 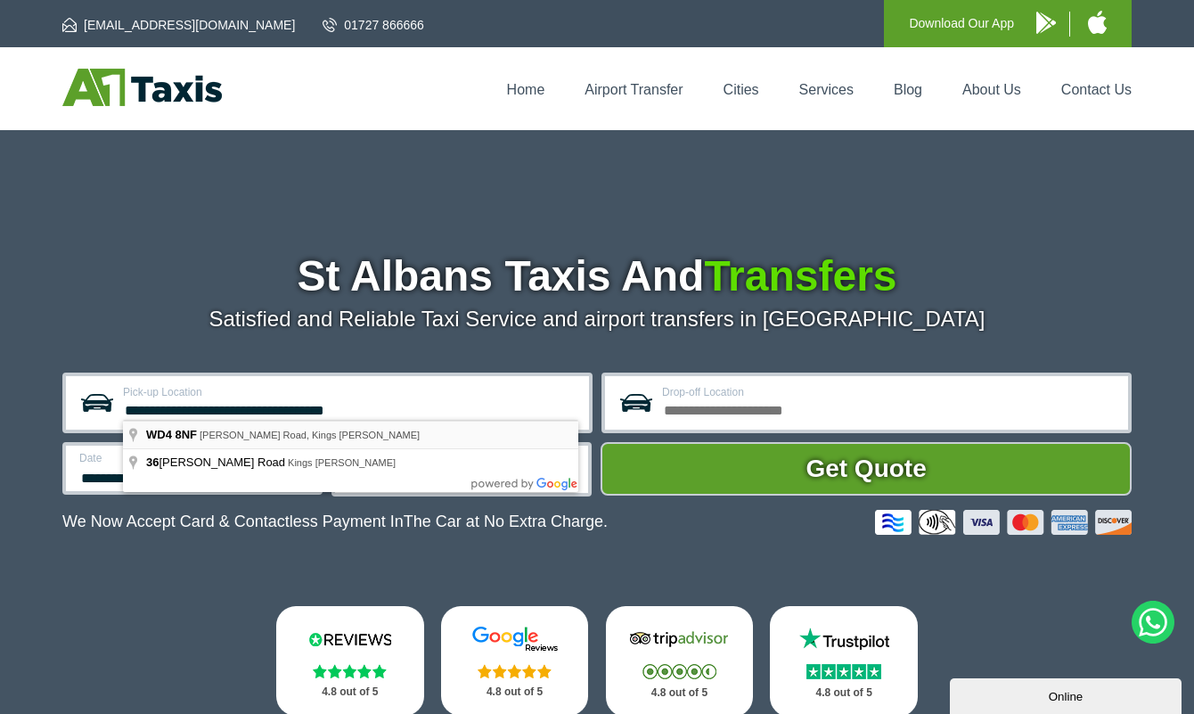 I want to click on span: 36, so click(x=152, y=462).